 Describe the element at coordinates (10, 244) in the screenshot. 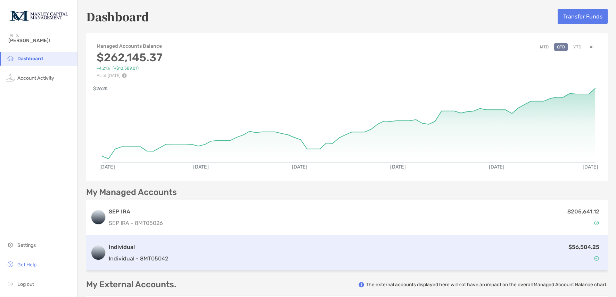

I see `img: settings icon` at that location.